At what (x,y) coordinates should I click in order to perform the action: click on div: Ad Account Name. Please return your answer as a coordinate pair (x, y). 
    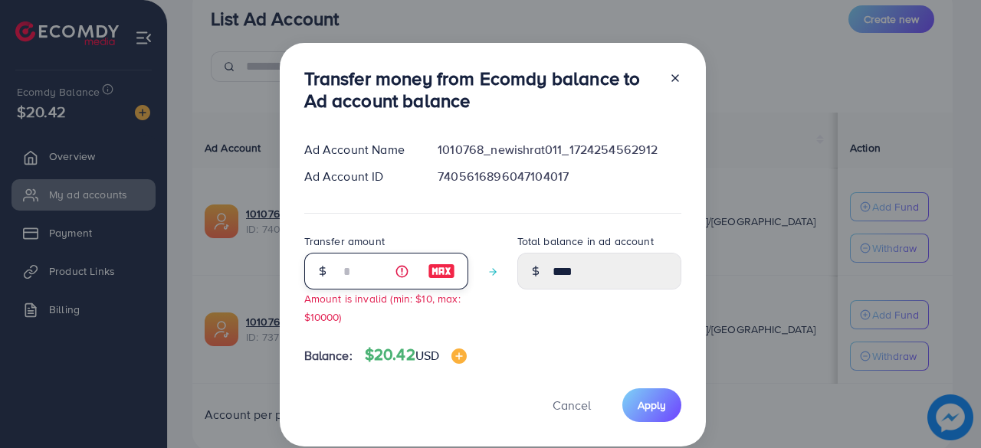
    Looking at the image, I should click on (359, 149).